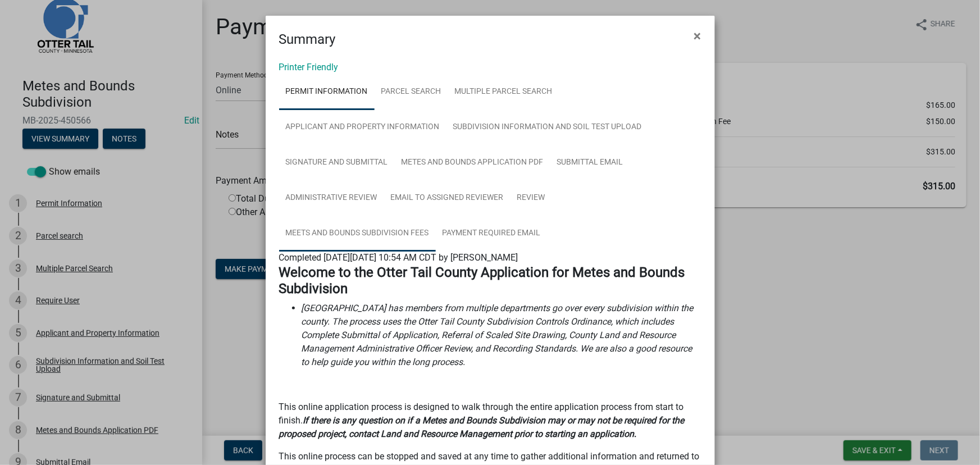  What do you see at coordinates (531, 198) in the screenshot?
I see `a: Review` at bounding box center [531, 198].